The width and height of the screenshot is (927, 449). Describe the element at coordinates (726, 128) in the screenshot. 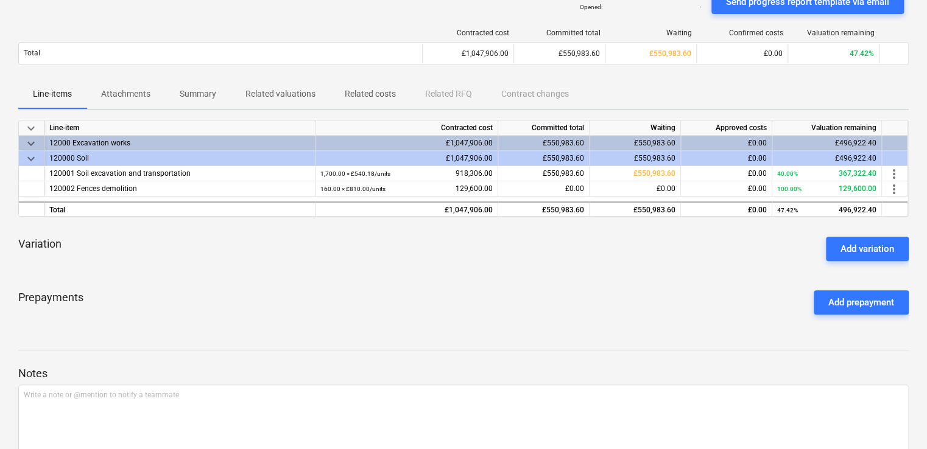

I see `div: Approved costs` at that location.